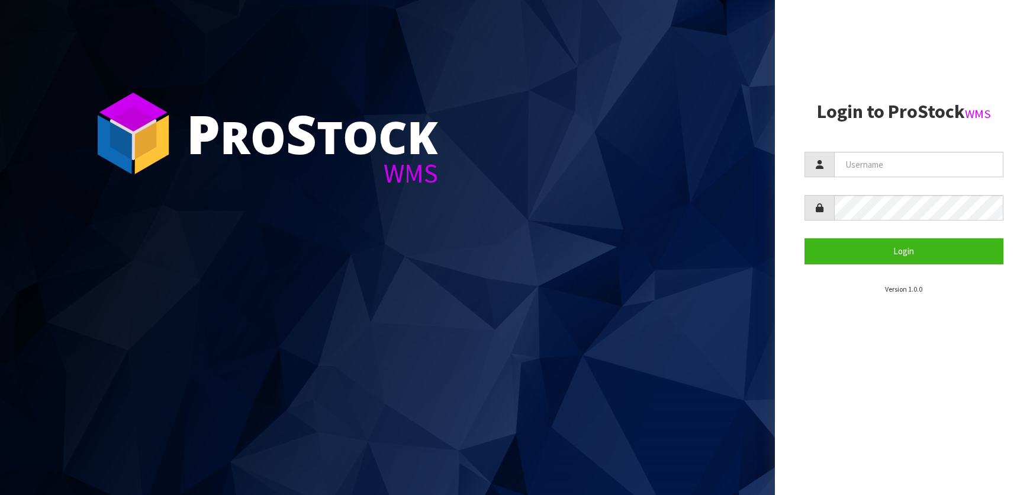 The image size is (1033, 495). Describe the element at coordinates (312, 133) in the screenshot. I see `div: ro tock` at that location.